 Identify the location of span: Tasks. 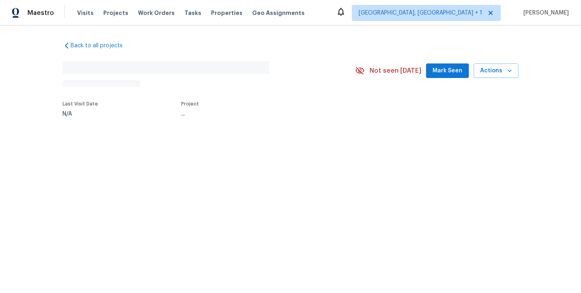
(193, 13).